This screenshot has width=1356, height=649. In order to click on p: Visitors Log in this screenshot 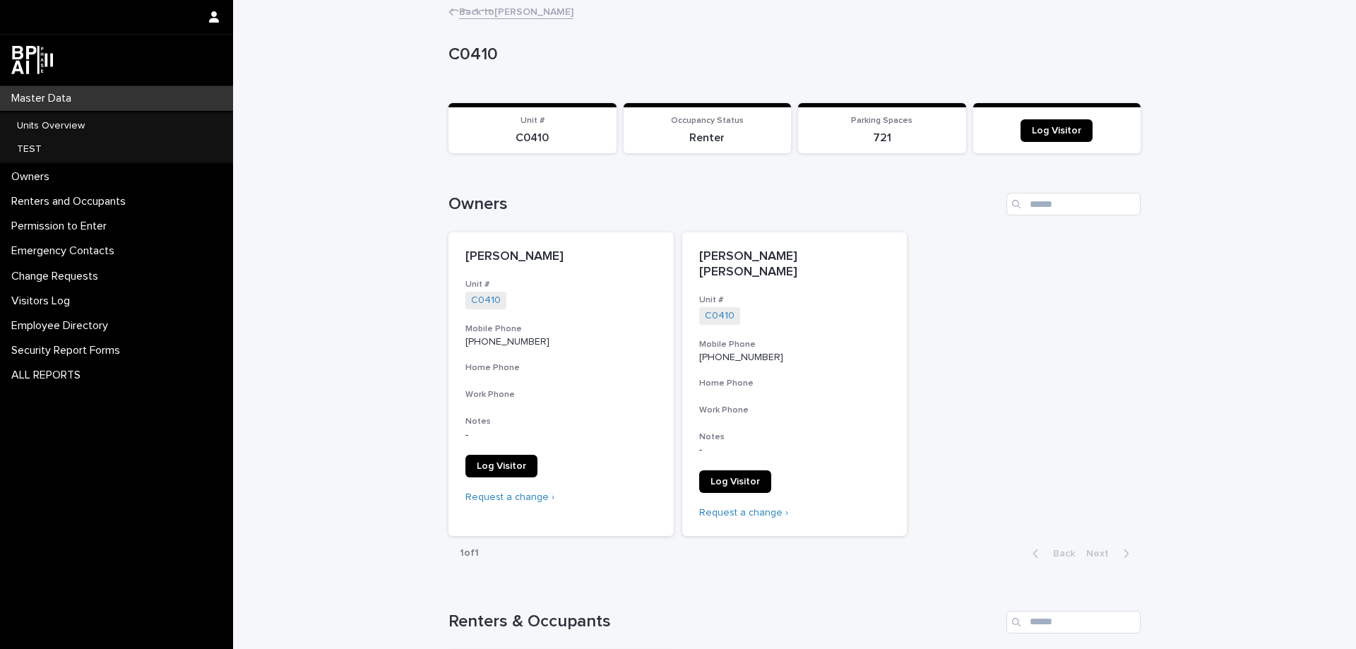, I will do `click(43, 301)`.